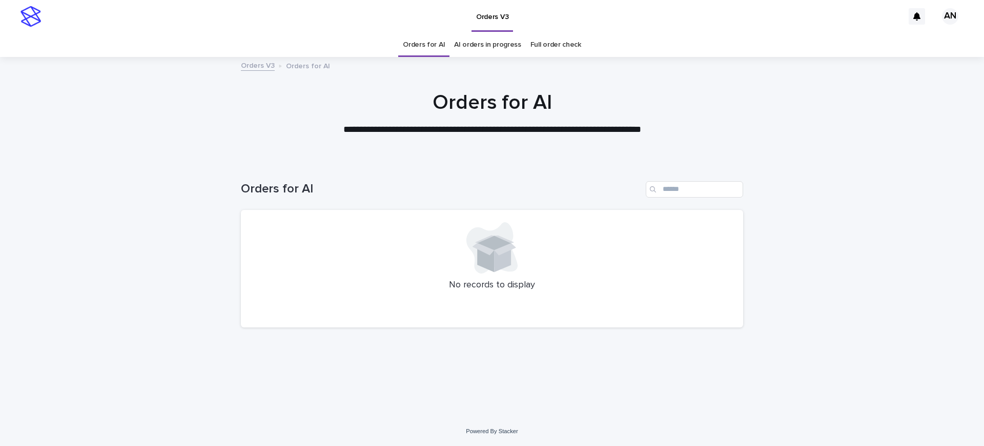 The image size is (984, 446). What do you see at coordinates (258, 65) in the screenshot?
I see `a: Orders V3` at bounding box center [258, 65].